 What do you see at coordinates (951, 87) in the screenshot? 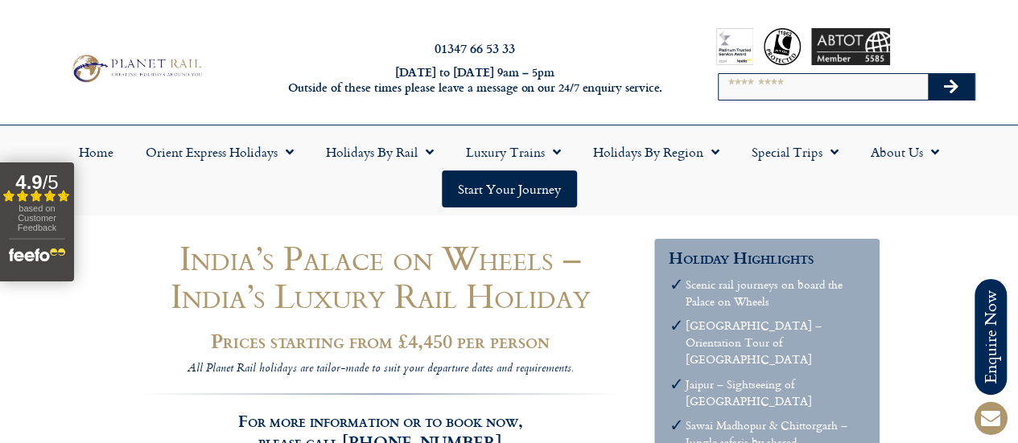
I see `button: Search` at bounding box center [951, 87].